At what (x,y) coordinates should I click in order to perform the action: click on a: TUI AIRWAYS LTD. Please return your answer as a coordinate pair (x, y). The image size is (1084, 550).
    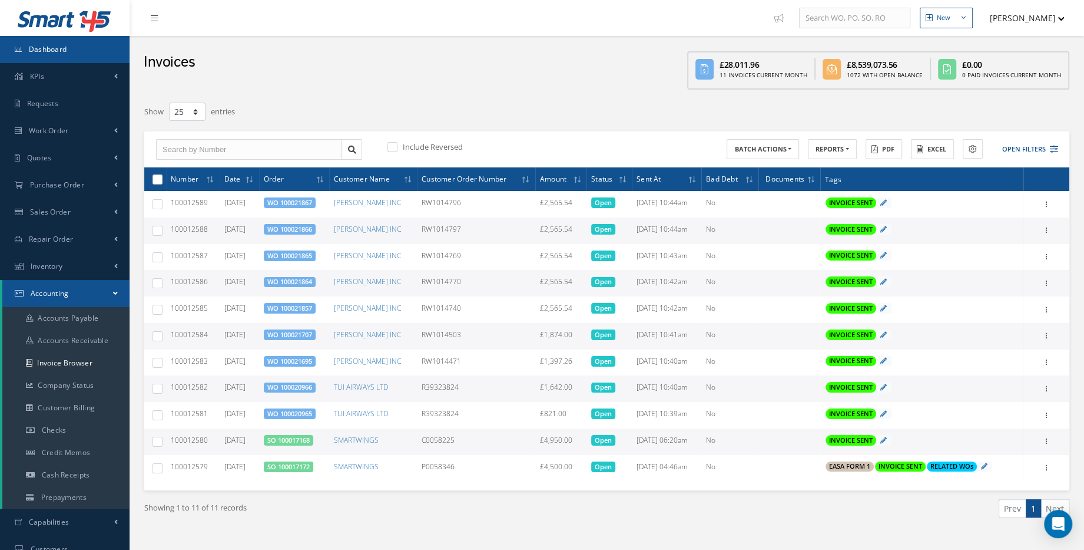
    Looking at the image, I should click on (361, 413).